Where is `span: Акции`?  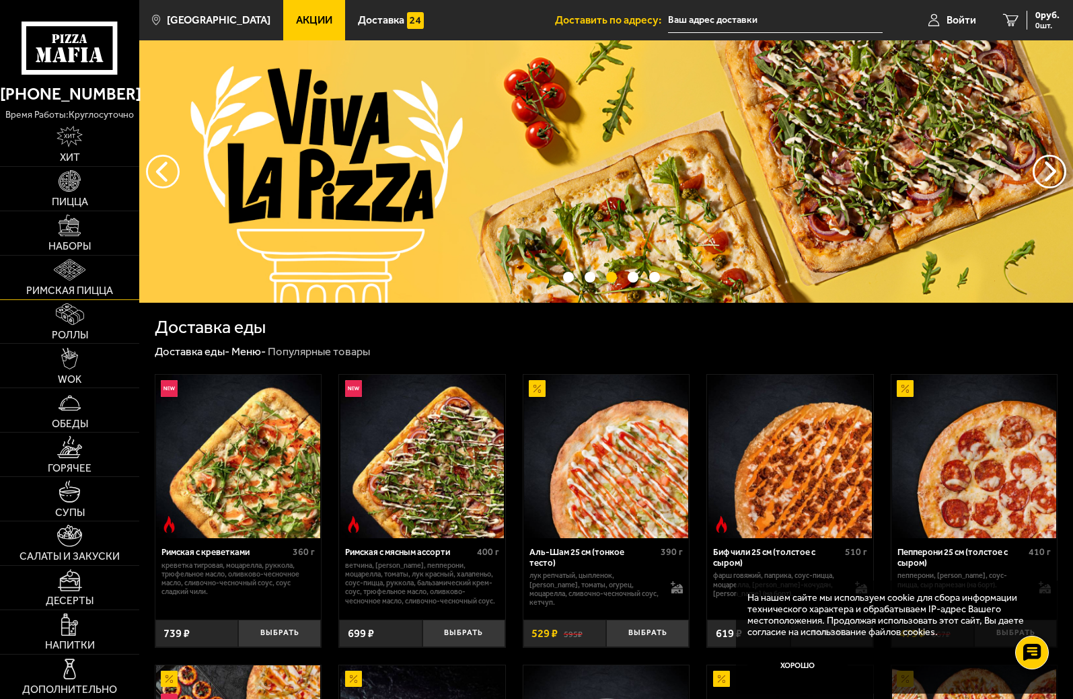
span: Акции is located at coordinates (314, 20).